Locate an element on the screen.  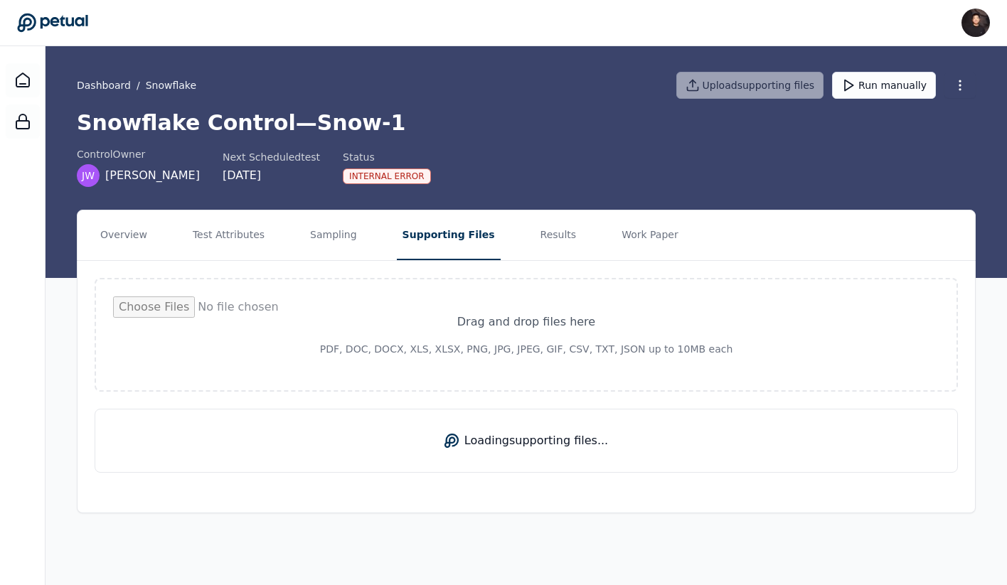
button: Results is located at coordinates (558, 235).